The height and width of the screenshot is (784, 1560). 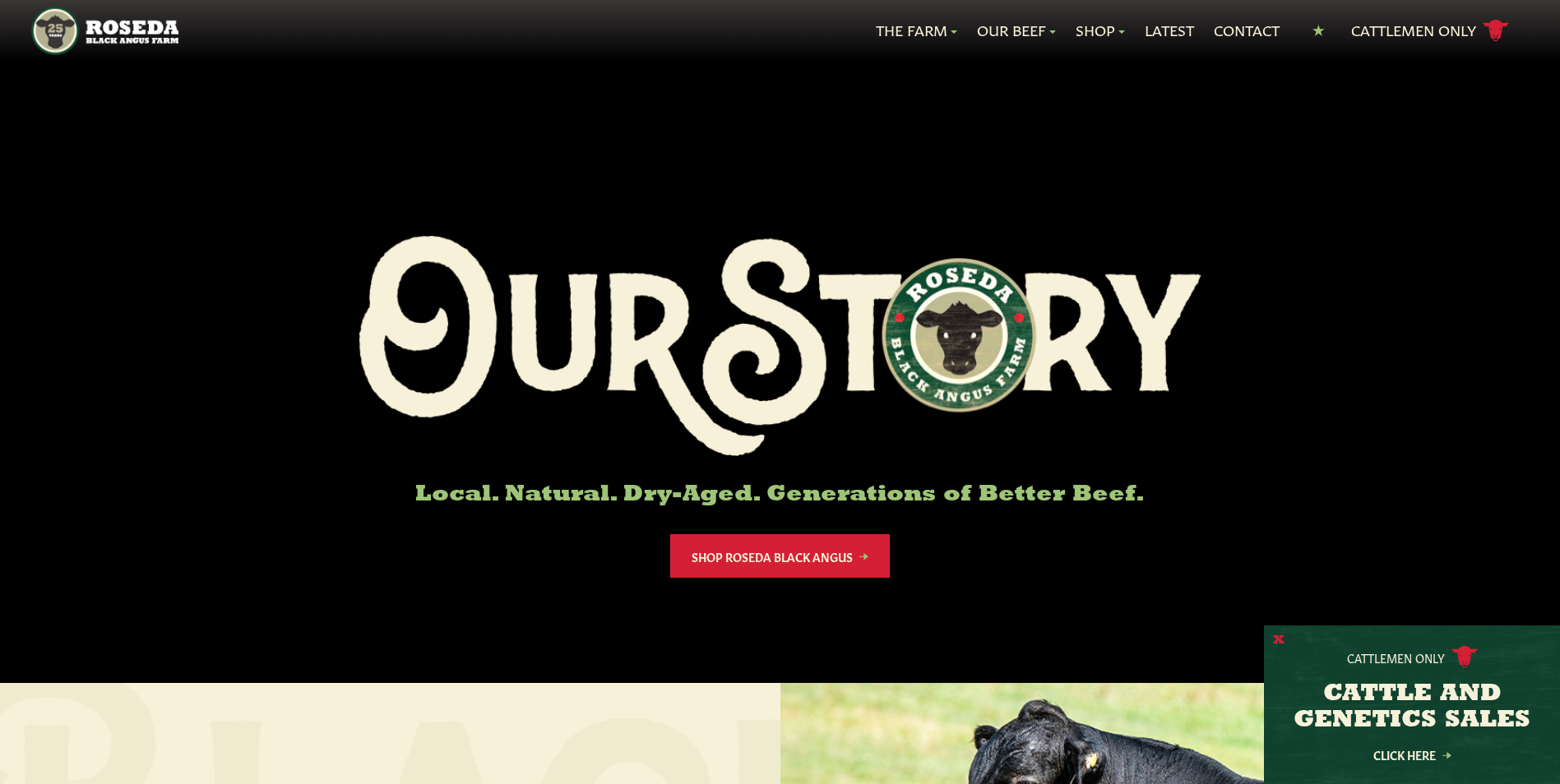 What do you see at coordinates (1100, 31) in the screenshot?
I see `a: Shop` at bounding box center [1100, 31].